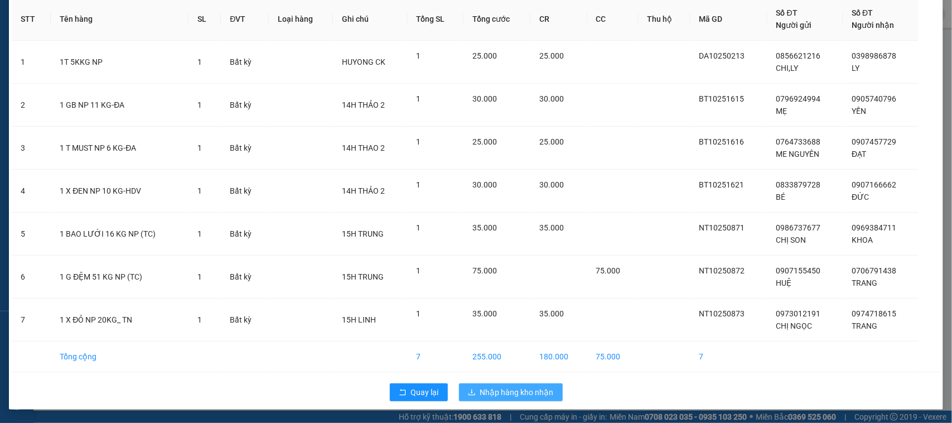 Image resolution: width=952 pixels, height=423 pixels. Describe the element at coordinates (781, 197) in the screenshot. I see `span: BÉ` at that location.